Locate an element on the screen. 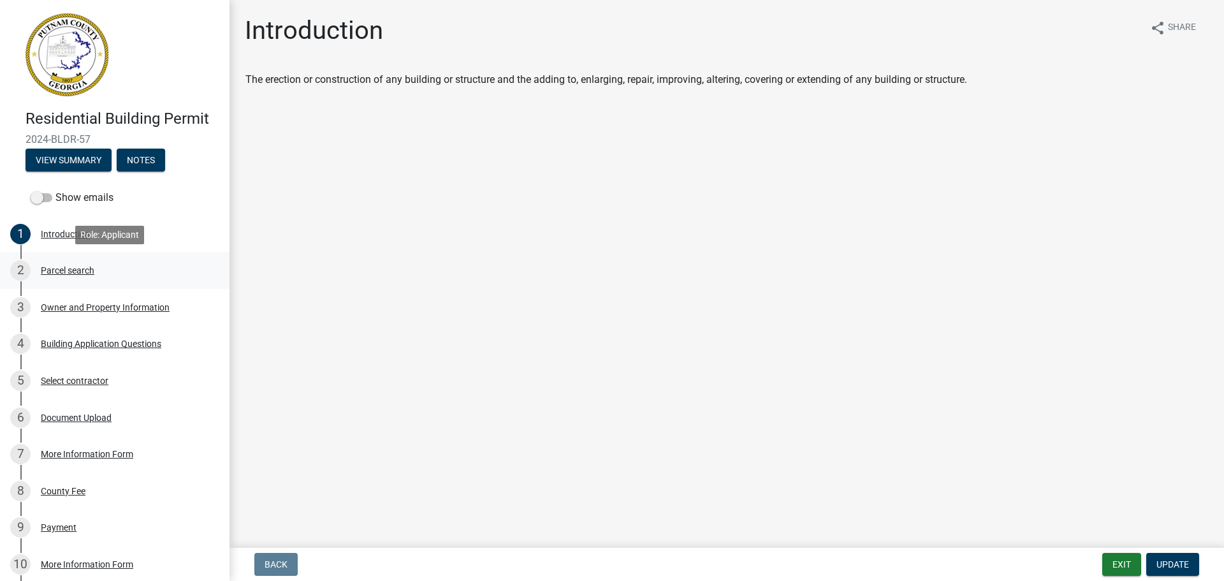 Image resolution: width=1224 pixels, height=581 pixels. div: 9 is located at coordinates (20, 527).